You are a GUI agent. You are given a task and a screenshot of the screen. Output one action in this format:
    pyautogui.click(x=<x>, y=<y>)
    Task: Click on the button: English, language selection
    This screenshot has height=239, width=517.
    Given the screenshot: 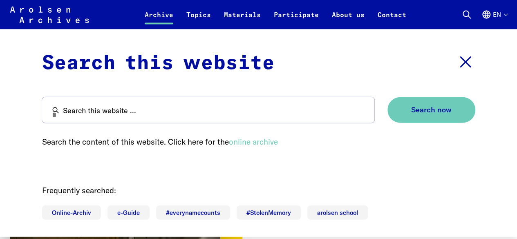 What is the action you would take?
    pyautogui.click(x=494, y=20)
    